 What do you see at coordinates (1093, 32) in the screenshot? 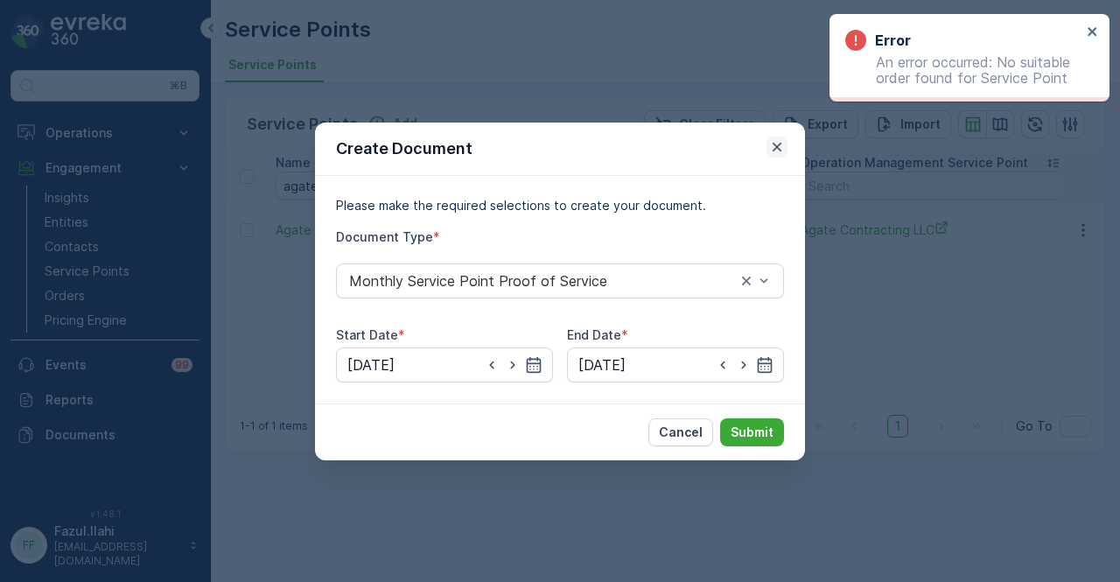
I see `button: close` at bounding box center [1093, 32].